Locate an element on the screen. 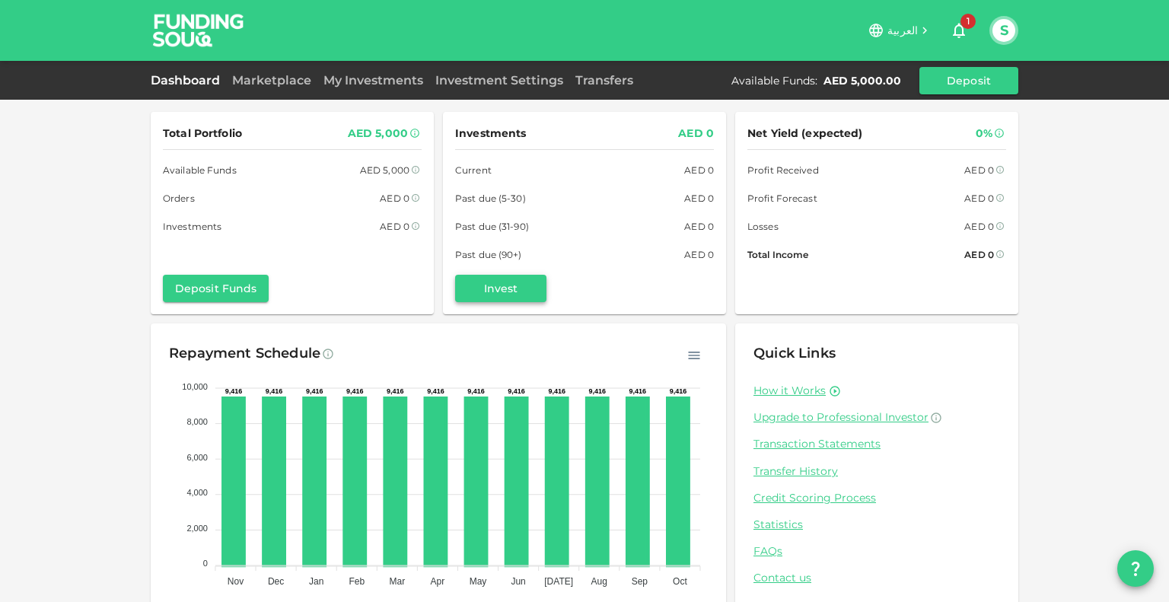 The image size is (1169, 602). span: Past due (5-30) is located at coordinates (490, 198).